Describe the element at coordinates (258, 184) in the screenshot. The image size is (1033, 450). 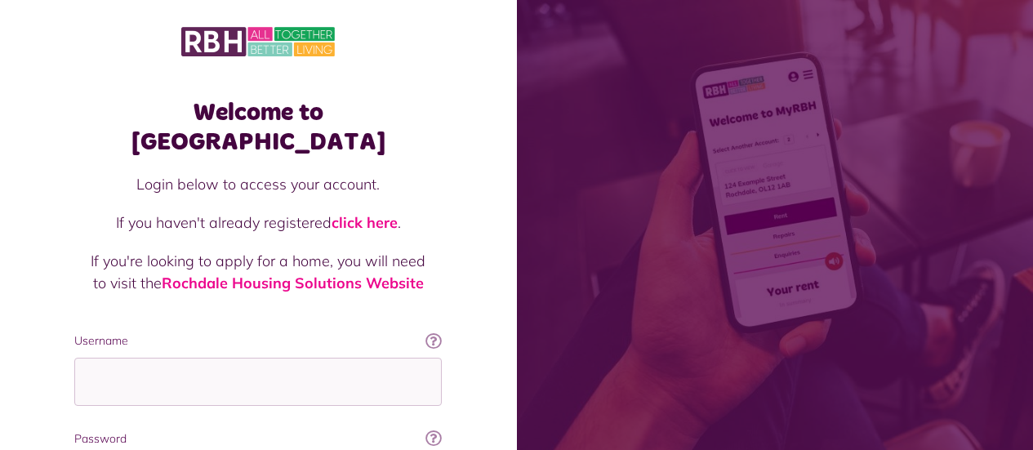
I see `p: Login below to access your account.` at that location.